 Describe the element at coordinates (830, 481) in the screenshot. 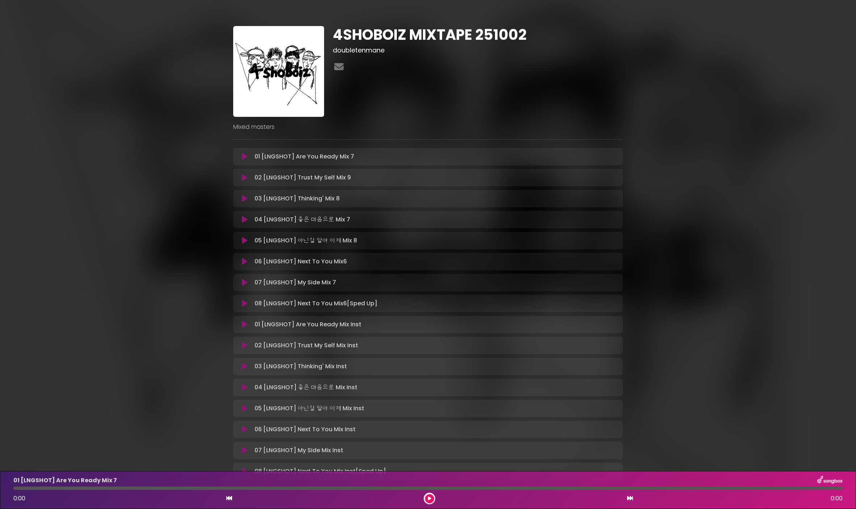

I see `img: songbox-logo-white.png` at that location.